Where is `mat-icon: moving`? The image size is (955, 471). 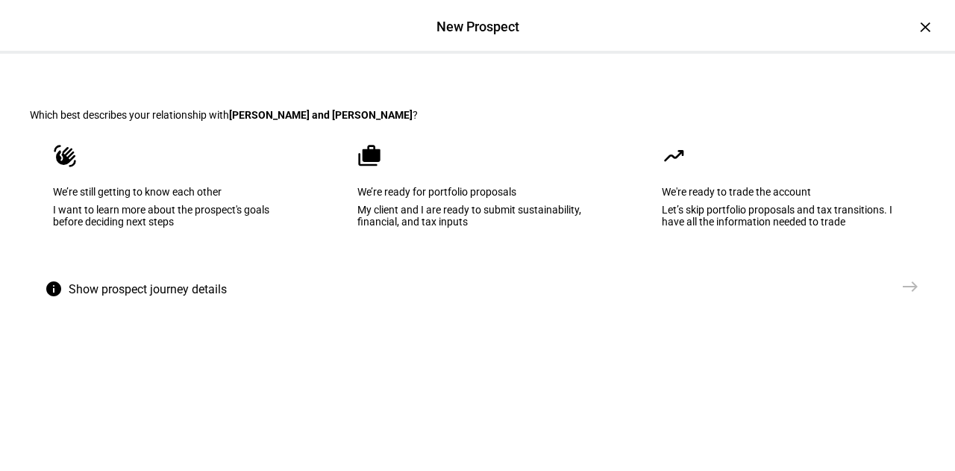 mat-icon: moving is located at coordinates (674, 156).